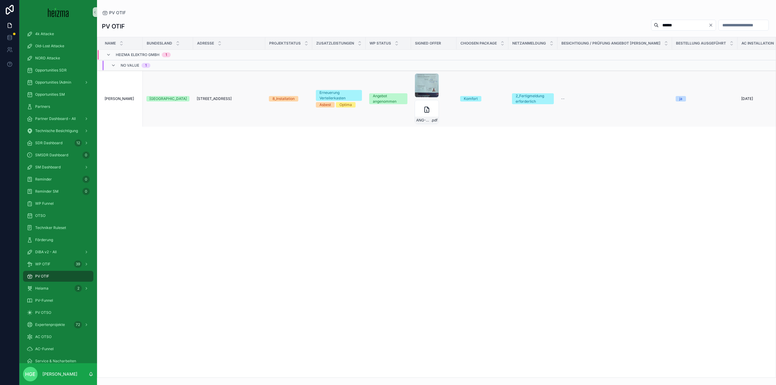 The width and height of the screenshot is (776, 385). Describe the element at coordinates (58, 349) in the screenshot. I see `a: AC-Funnel` at that location.